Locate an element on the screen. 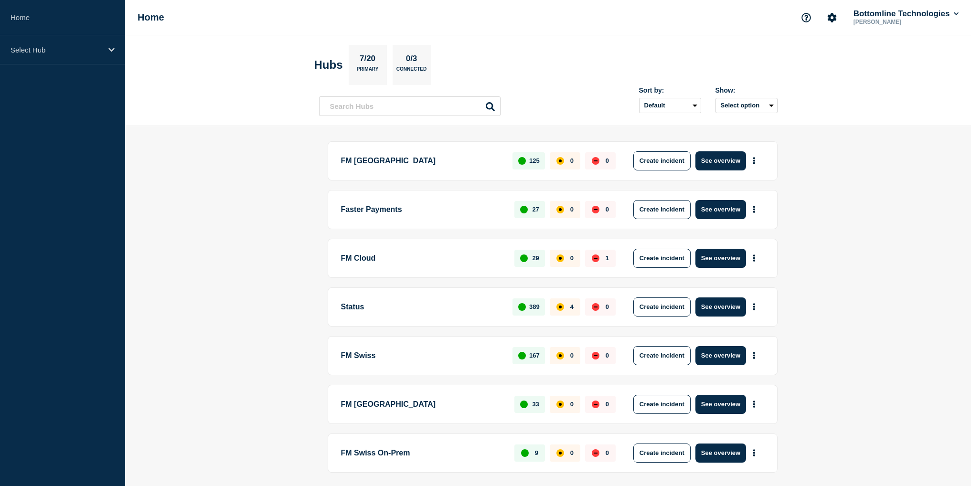 This screenshot has height=486, width=971. p: 33 is located at coordinates (535, 404).